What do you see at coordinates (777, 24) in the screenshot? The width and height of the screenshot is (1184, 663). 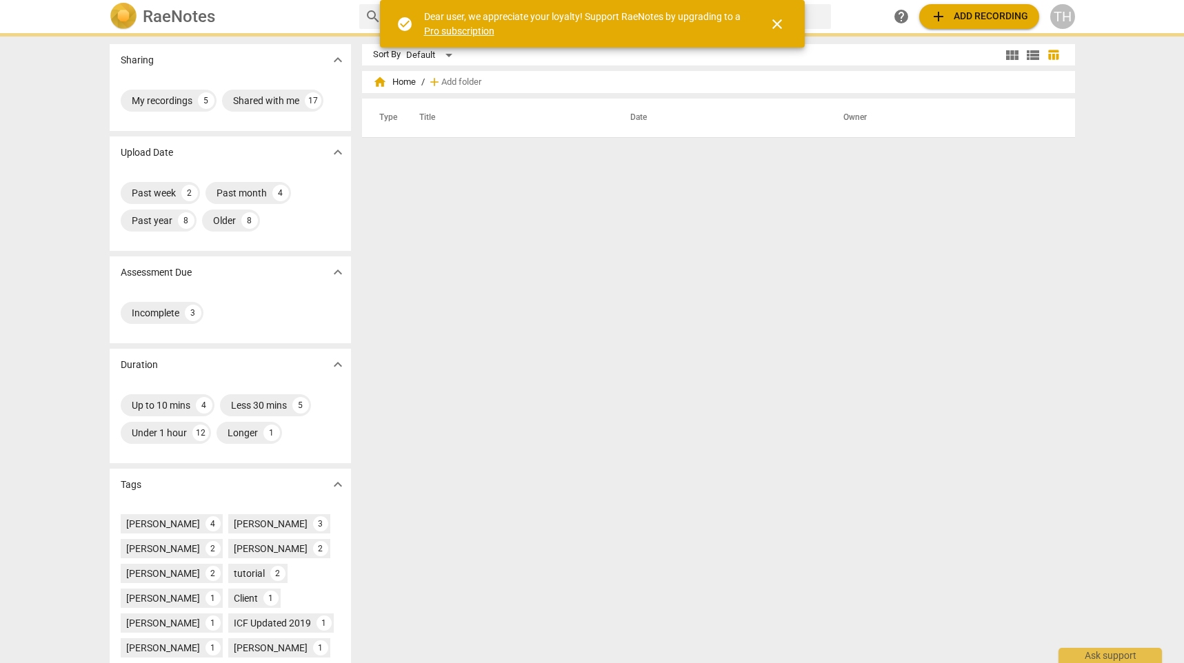 I see `span: close` at bounding box center [777, 24].